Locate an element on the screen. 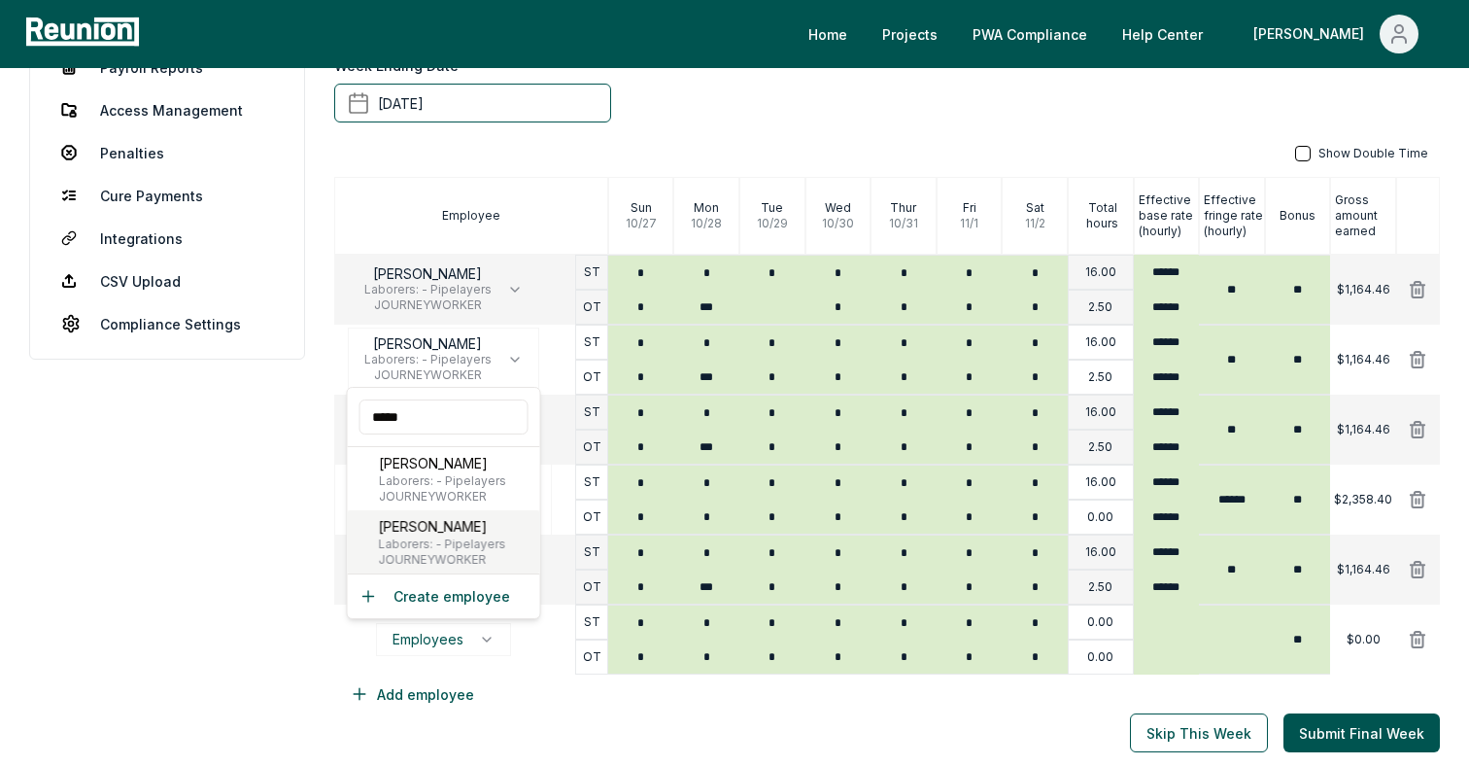 Image resolution: width=1469 pixels, height=766 pixels. nav: Main is located at coordinates (1121, 34).